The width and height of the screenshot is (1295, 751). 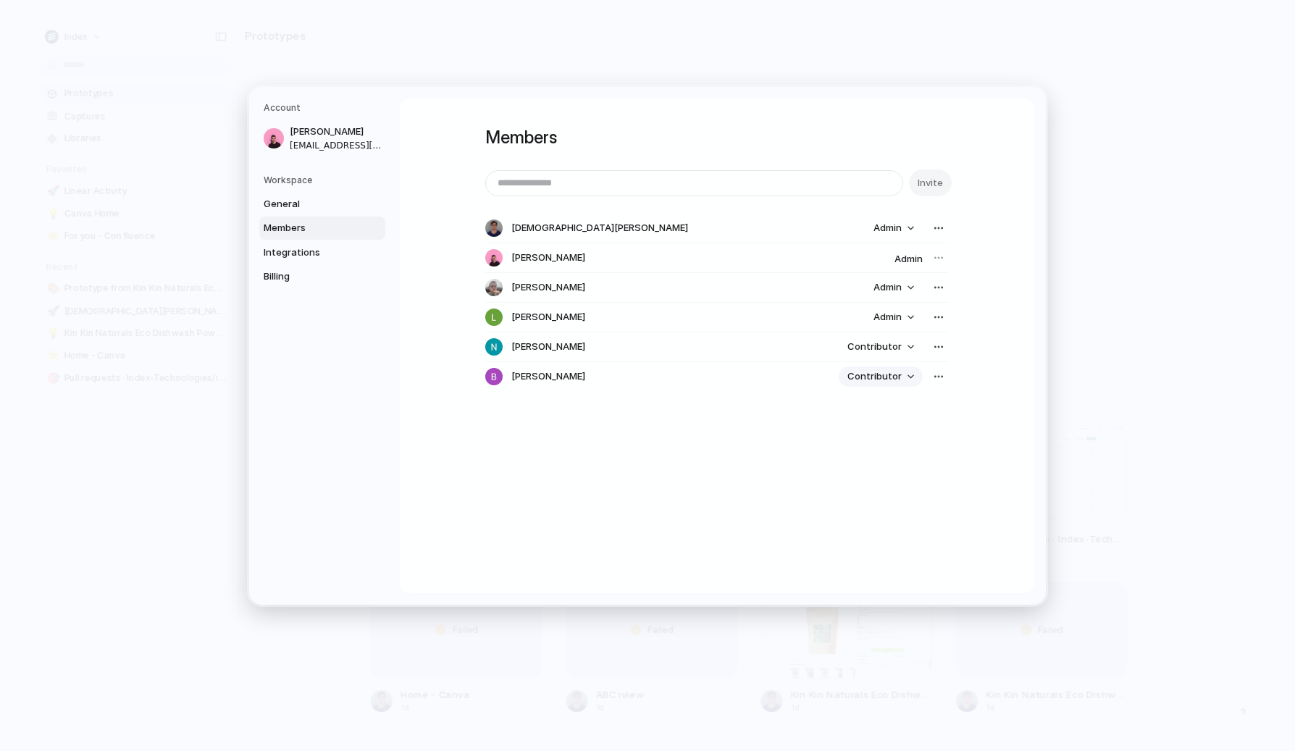 I want to click on h5: Workspace, so click(x=324, y=180).